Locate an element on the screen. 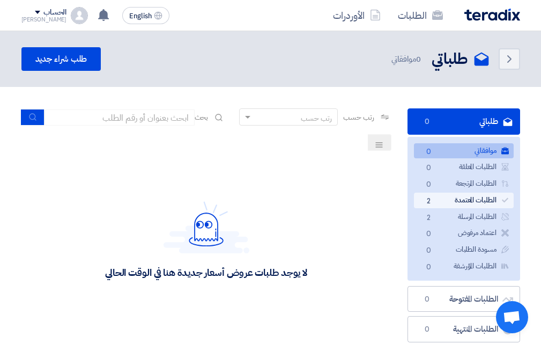 The height and width of the screenshot is (344, 541). h2: طلباتي is located at coordinates (449, 59).